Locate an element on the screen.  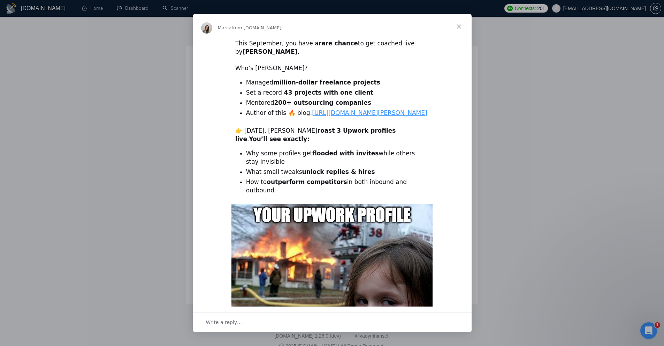
li: Set a record: is located at coordinates (338, 93).